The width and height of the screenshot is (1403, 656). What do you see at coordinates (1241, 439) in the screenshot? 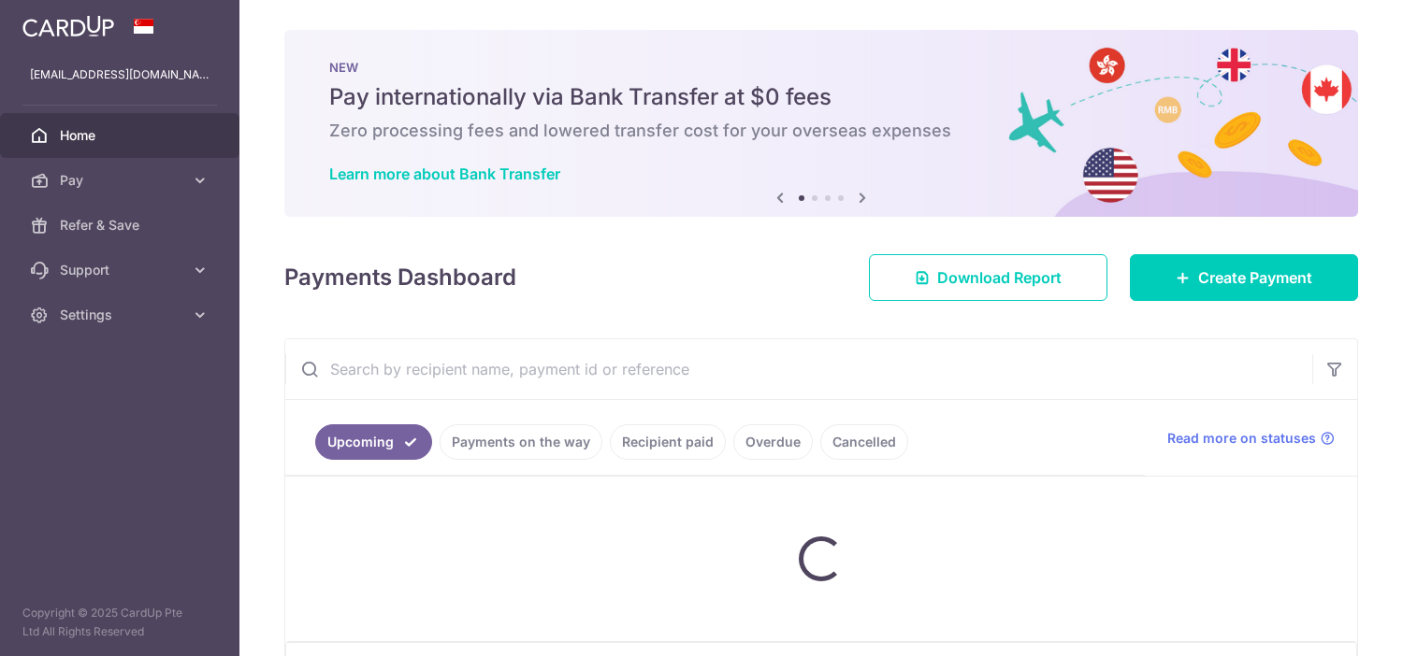
I see `span: Read more on statuses` at bounding box center [1241, 439].